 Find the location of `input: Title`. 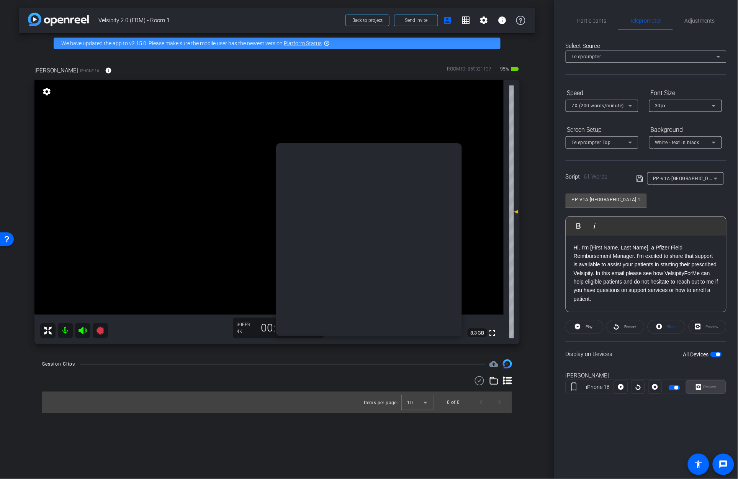

input: Title is located at coordinates (606, 200).